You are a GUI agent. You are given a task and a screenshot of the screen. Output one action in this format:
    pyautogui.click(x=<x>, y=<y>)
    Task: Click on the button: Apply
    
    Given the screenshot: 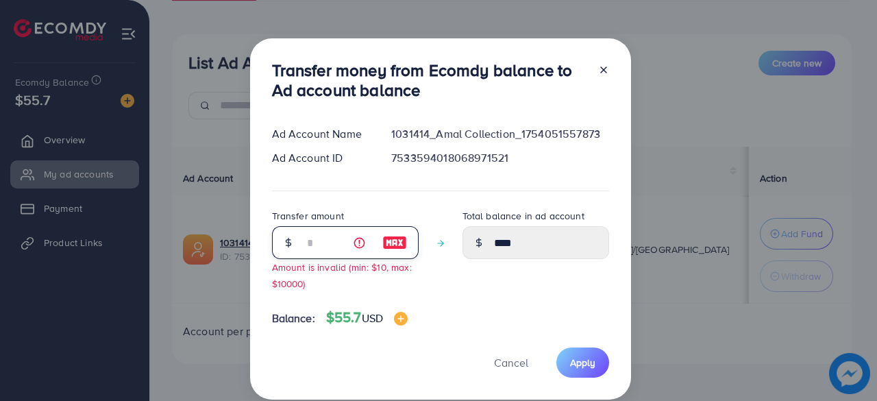 What is the action you would take?
    pyautogui.click(x=583, y=362)
    